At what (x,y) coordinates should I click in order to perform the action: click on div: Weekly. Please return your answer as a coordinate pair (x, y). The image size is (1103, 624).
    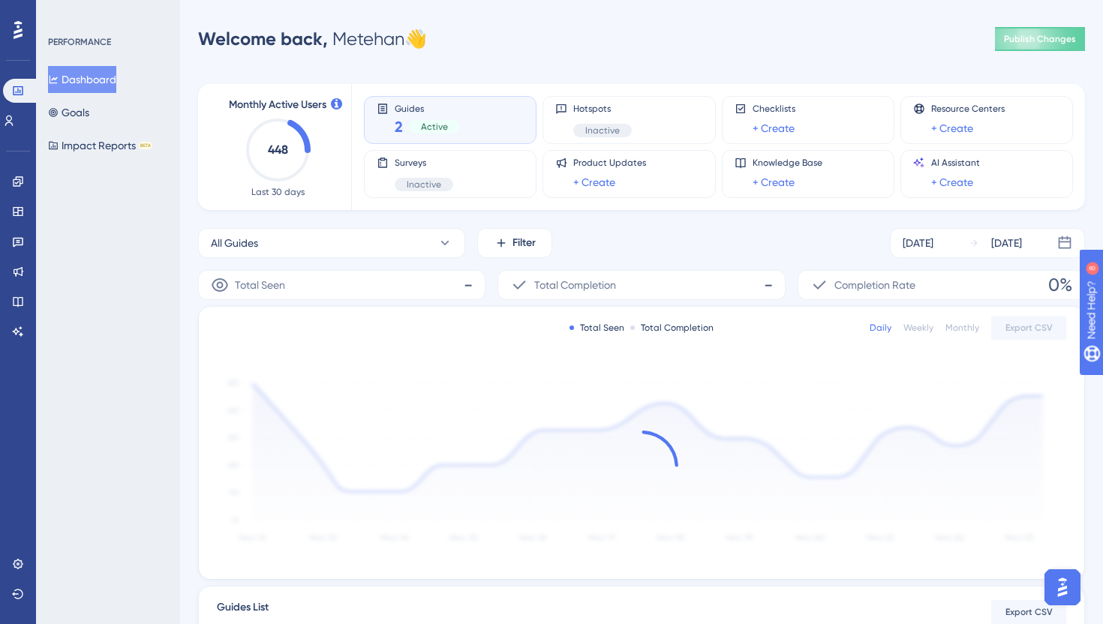
    Looking at the image, I should click on (919, 328).